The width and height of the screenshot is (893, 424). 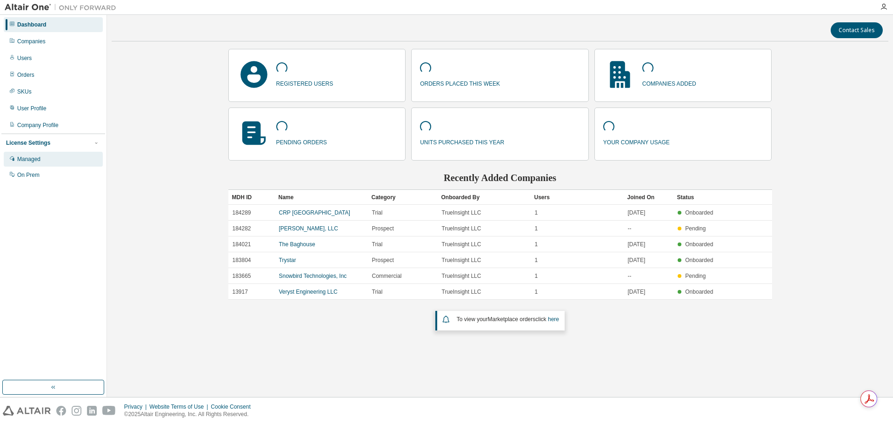 What do you see at coordinates (180, 406) in the screenshot?
I see `div: Website Terms of Use` at bounding box center [180, 406].